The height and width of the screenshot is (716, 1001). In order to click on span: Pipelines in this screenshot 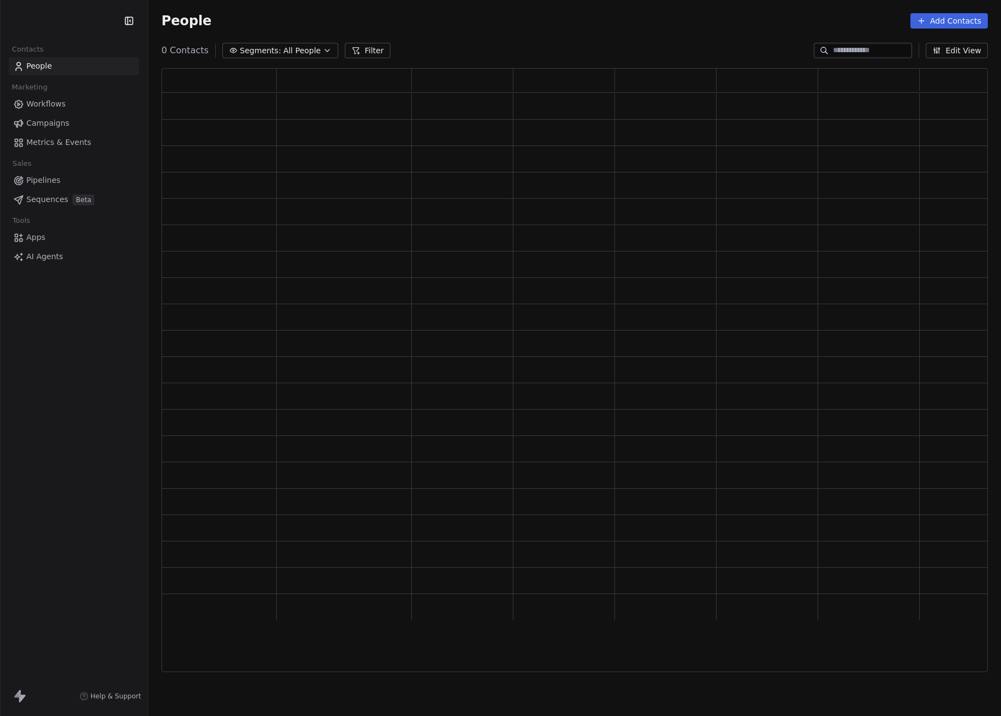, I will do `click(43, 180)`.